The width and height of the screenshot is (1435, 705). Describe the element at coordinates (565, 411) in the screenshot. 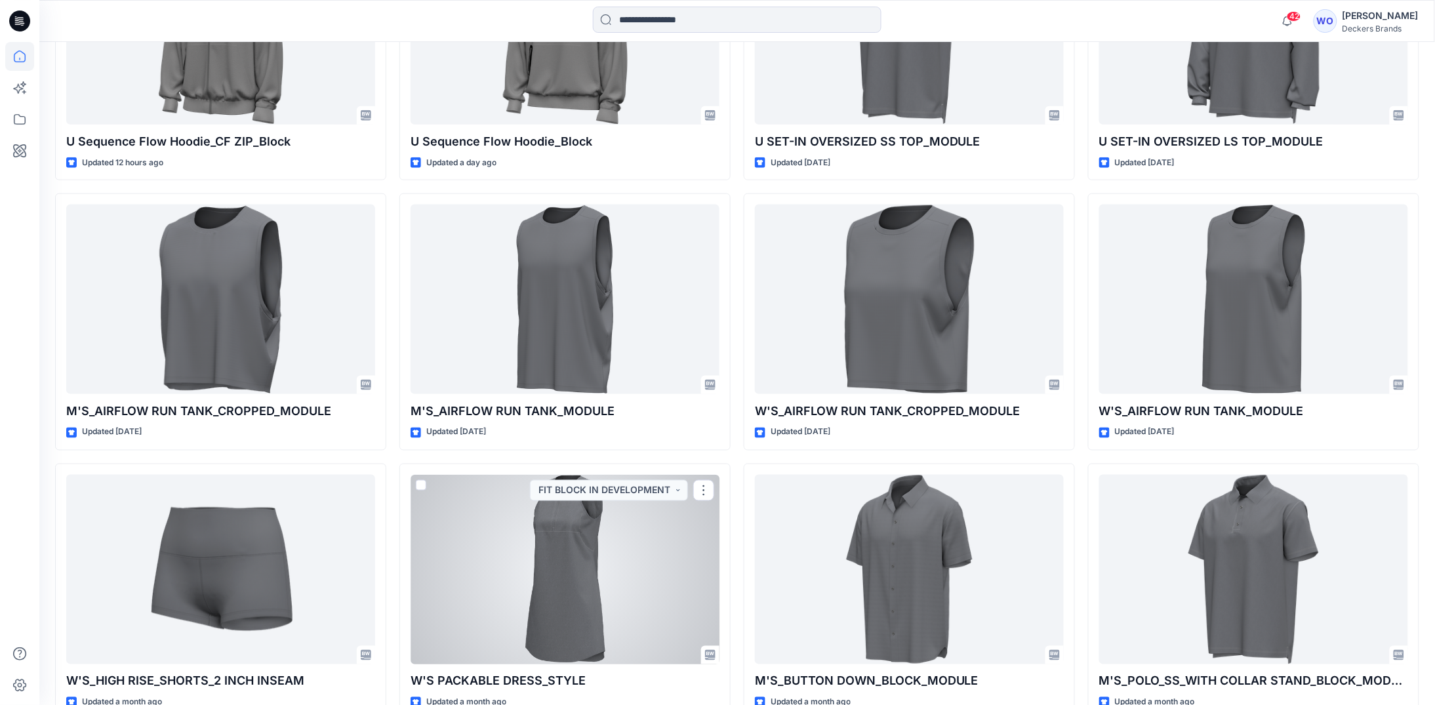

I see `p: M'S_AIRFLOW RUN TANK_MODULE` at that location.